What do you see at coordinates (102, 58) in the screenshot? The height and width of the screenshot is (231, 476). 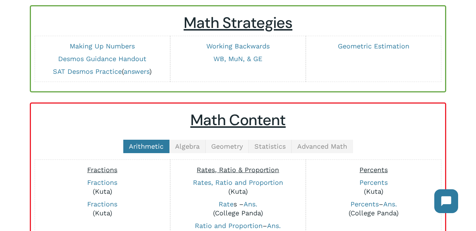 I see `a: Desmos Guidance Handout` at bounding box center [102, 58].